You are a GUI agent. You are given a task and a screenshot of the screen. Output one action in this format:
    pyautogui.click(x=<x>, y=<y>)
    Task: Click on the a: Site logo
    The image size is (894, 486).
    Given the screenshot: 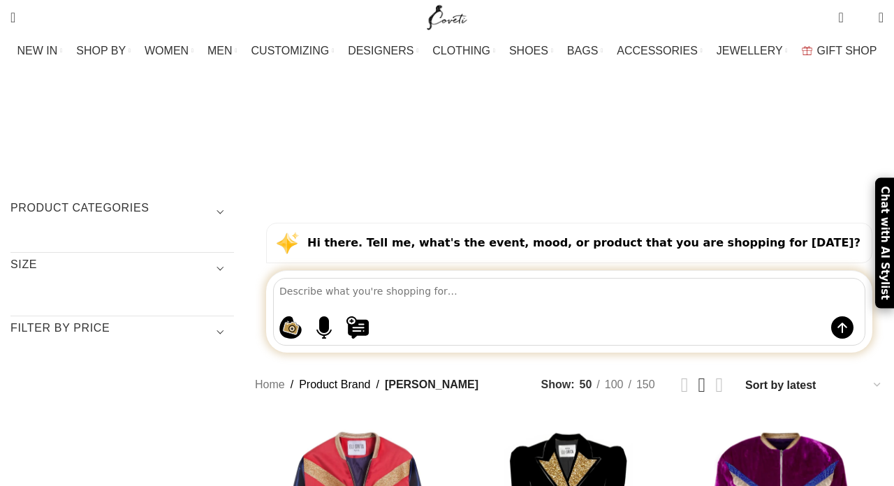 What is the action you would take?
    pyautogui.click(x=447, y=16)
    